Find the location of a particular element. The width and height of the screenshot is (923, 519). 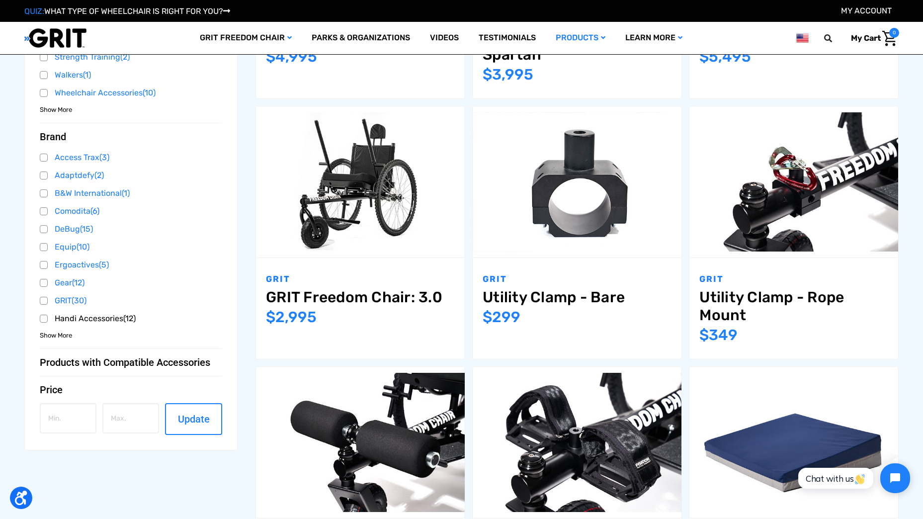

a: Wheelchair Accessories(10) is located at coordinates (131, 93).